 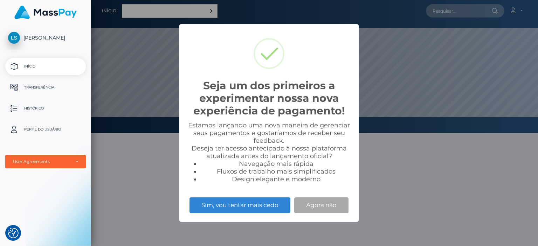 I want to click on img: Revisit consent button, so click(x=13, y=233).